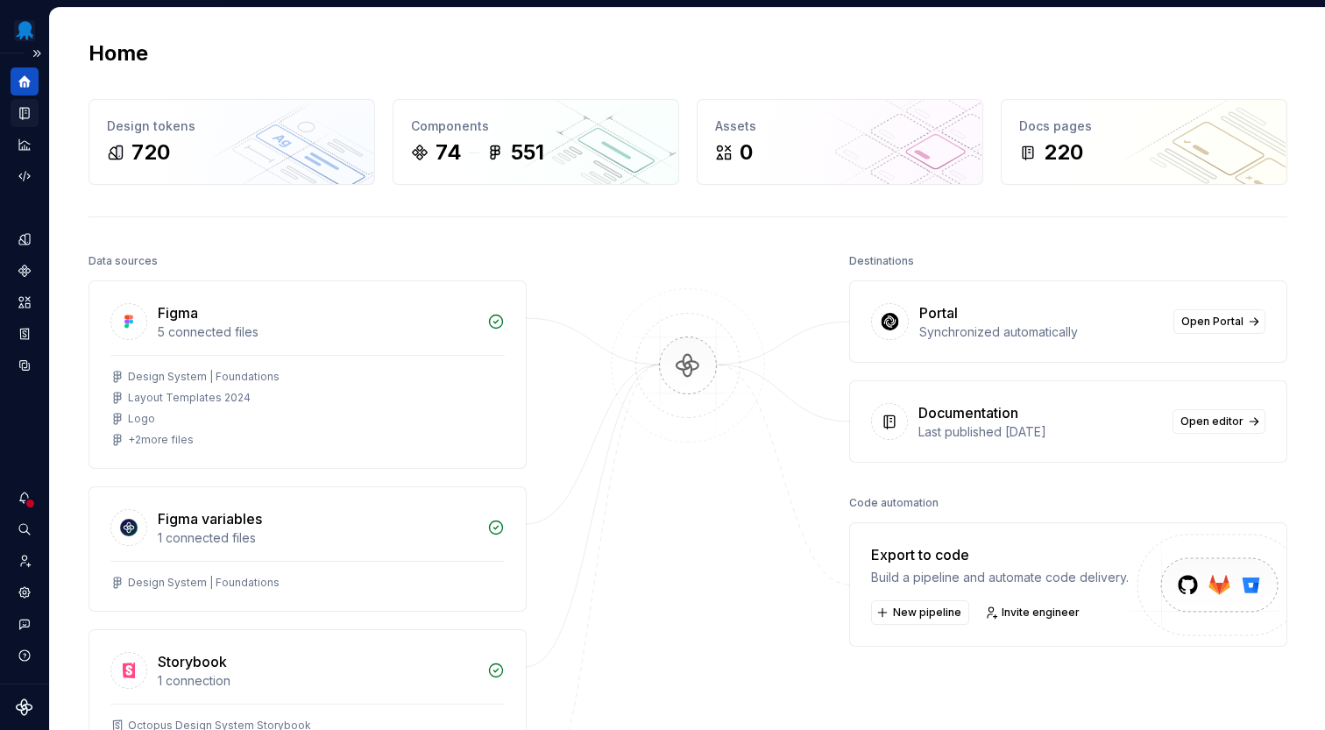 Image resolution: width=1325 pixels, height=730 pixels. I want to click on a: Figma5 connected filesDesign System | FoundationsLayout Templates 2024Logo+2more files, so click(307, 374).